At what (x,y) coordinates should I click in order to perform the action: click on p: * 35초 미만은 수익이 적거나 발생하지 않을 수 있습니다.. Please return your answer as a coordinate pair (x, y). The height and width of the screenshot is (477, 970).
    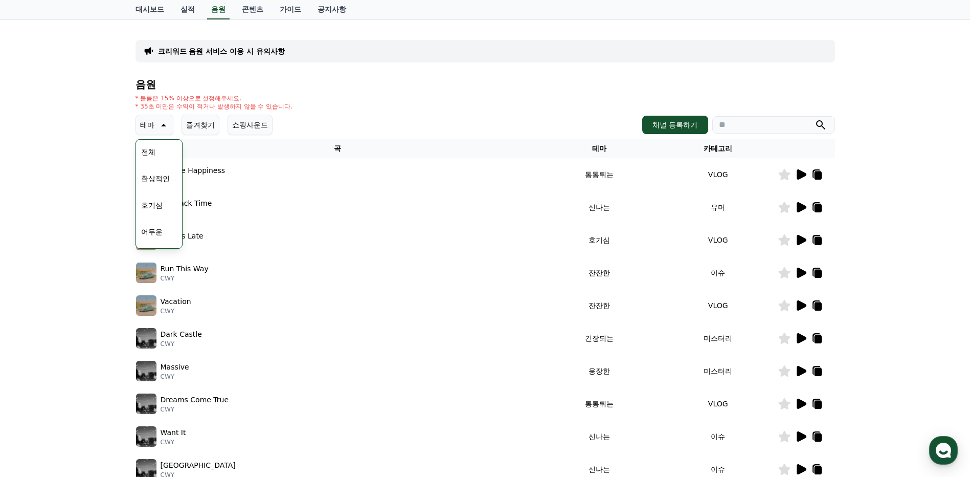
    Looking at the image, I should click on (214, 106).